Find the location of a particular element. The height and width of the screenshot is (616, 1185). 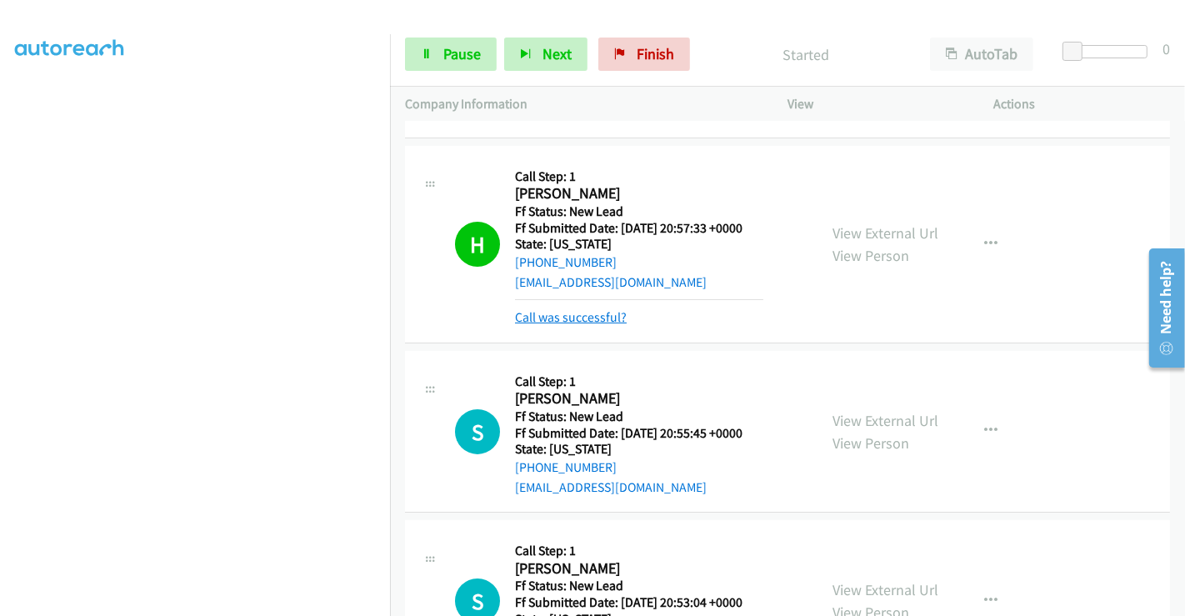

div: Delay between calls (in seconds) is located at coordinates (1109, 52).